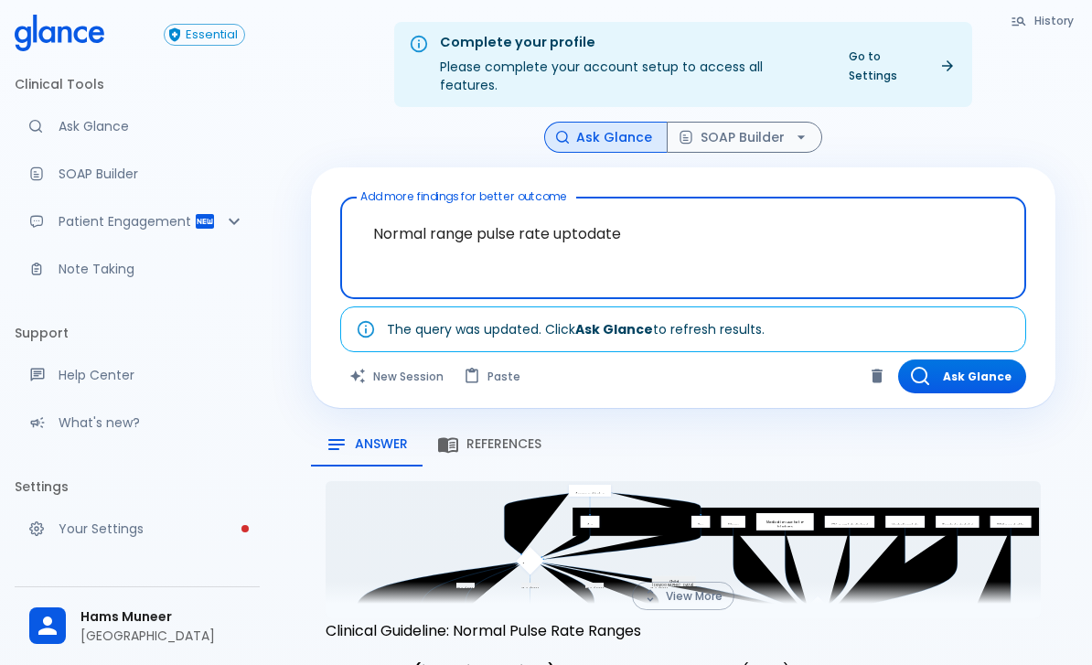 This screenshot has height=665, width=1092. Describe the element at coordinates (137, 486) in the screenshot. I see `li: Settings` at that location.